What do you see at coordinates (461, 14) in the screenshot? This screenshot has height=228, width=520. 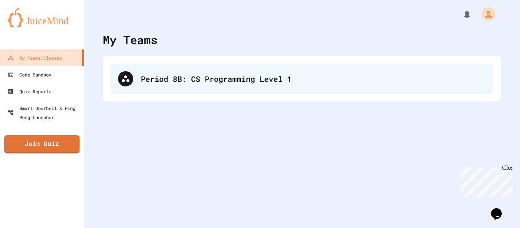 I see `div: My Notifications` at bounding box center [461, 14].